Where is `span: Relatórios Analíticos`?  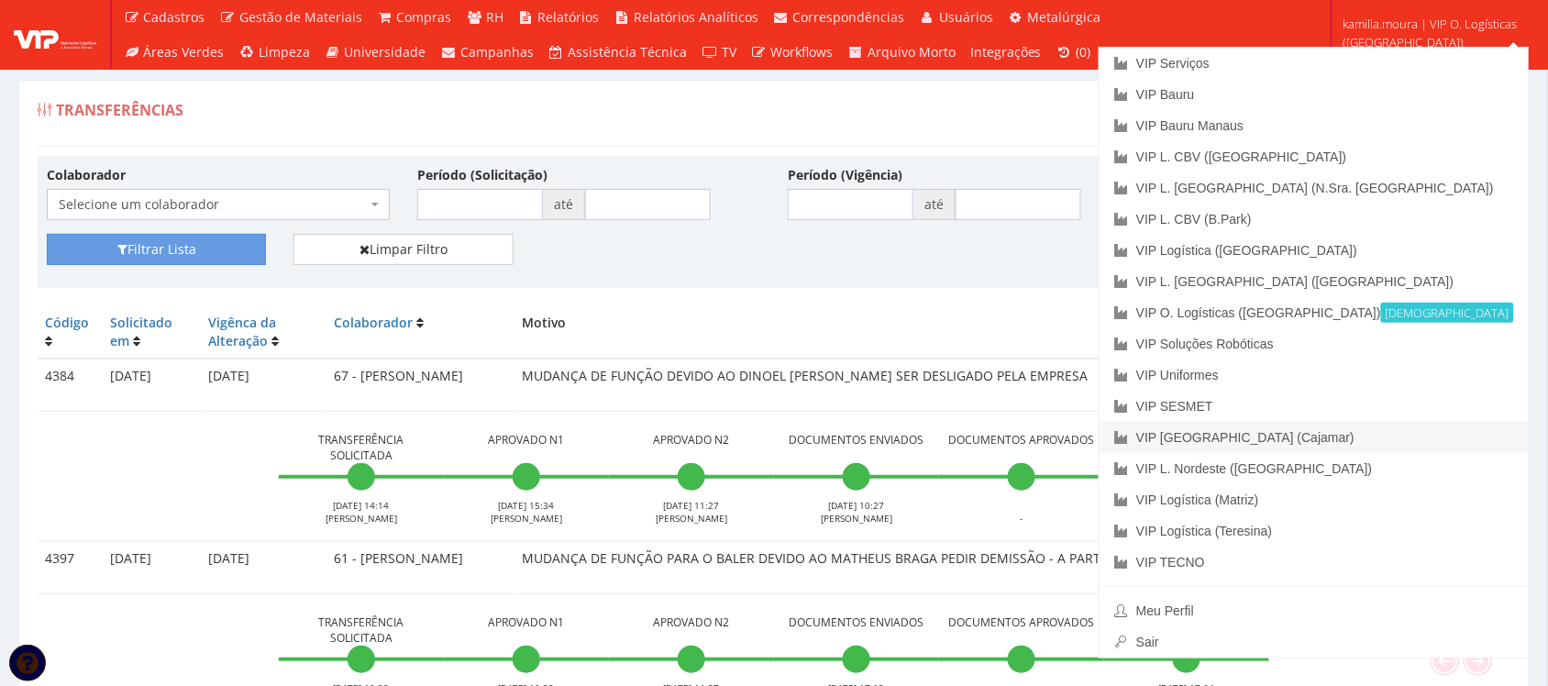
span: Relatórios Analíticos is located at coordinates (696, 17).